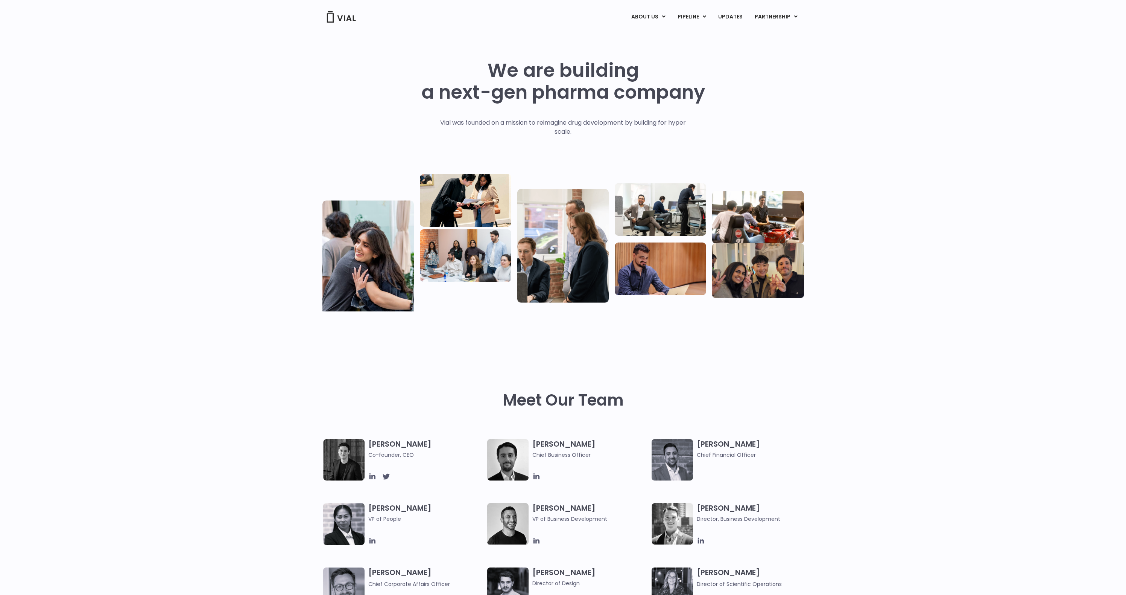 The image size is (1126, 595). I want to click on span: Director of Design, so click(590, 583).